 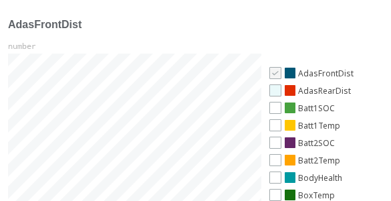 What do you see at coordinates (196, 46) in the screenshot?
I see `p: number` at bounding box center [196, 46].